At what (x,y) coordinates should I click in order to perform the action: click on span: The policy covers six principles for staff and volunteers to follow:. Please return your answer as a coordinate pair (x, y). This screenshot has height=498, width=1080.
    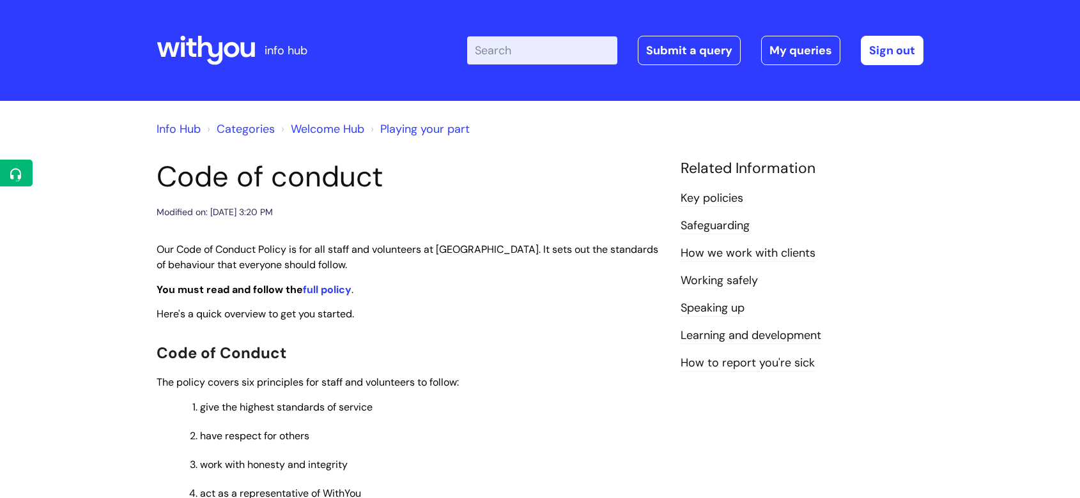
    Looking at the image, I should click on (307, 382).